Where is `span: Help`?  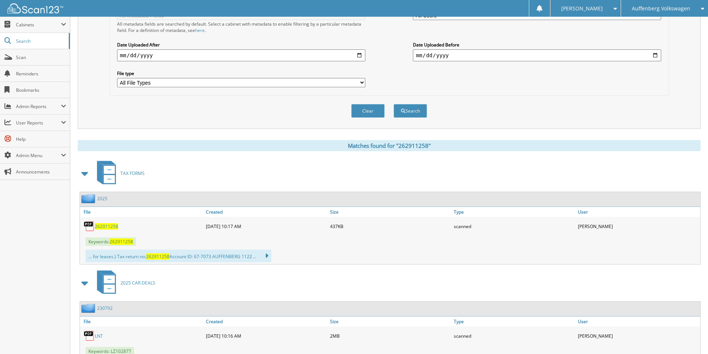
span: Help is located at coordinates (41, 139).